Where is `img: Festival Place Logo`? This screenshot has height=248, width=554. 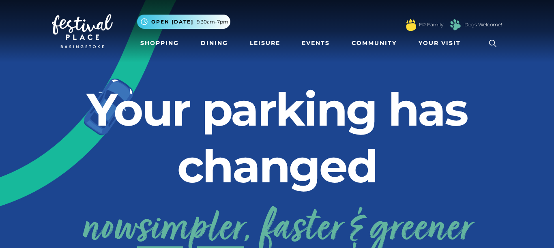
img: Festival Place Logo is located at coordinates (82, 31).